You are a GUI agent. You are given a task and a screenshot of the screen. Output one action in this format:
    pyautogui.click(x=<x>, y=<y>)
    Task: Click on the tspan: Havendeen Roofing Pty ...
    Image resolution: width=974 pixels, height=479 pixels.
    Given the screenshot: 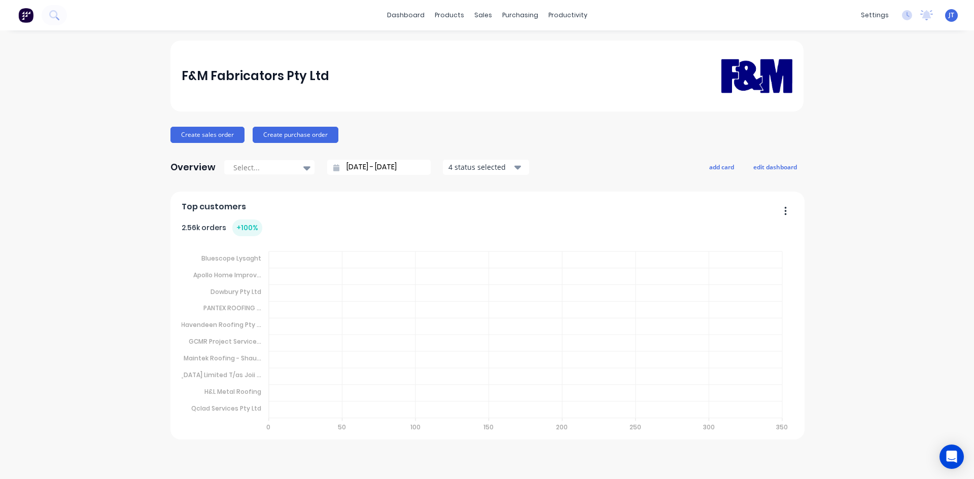 What is the action you would take?
    pyautogui.click(x=221, y=325)
    